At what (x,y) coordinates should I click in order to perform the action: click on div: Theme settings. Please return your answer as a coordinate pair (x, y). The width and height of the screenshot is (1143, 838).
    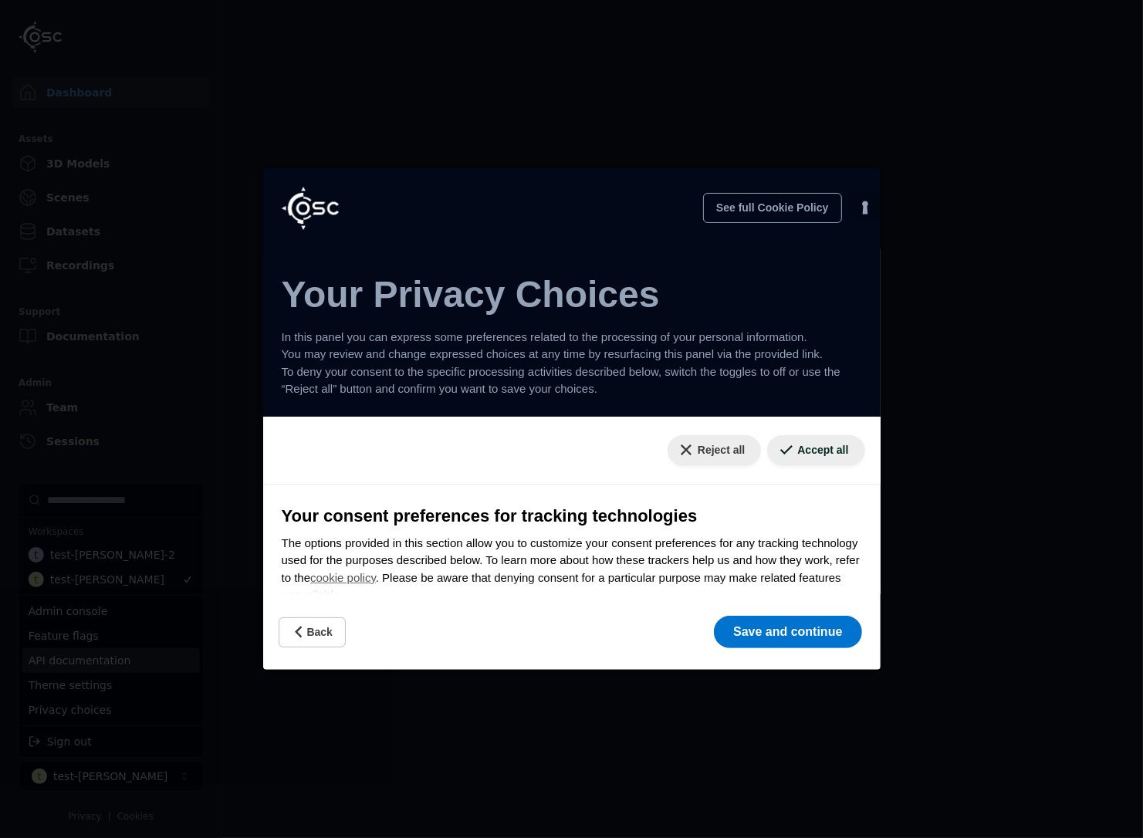
    Looking at the image, I should click on (111, 685).